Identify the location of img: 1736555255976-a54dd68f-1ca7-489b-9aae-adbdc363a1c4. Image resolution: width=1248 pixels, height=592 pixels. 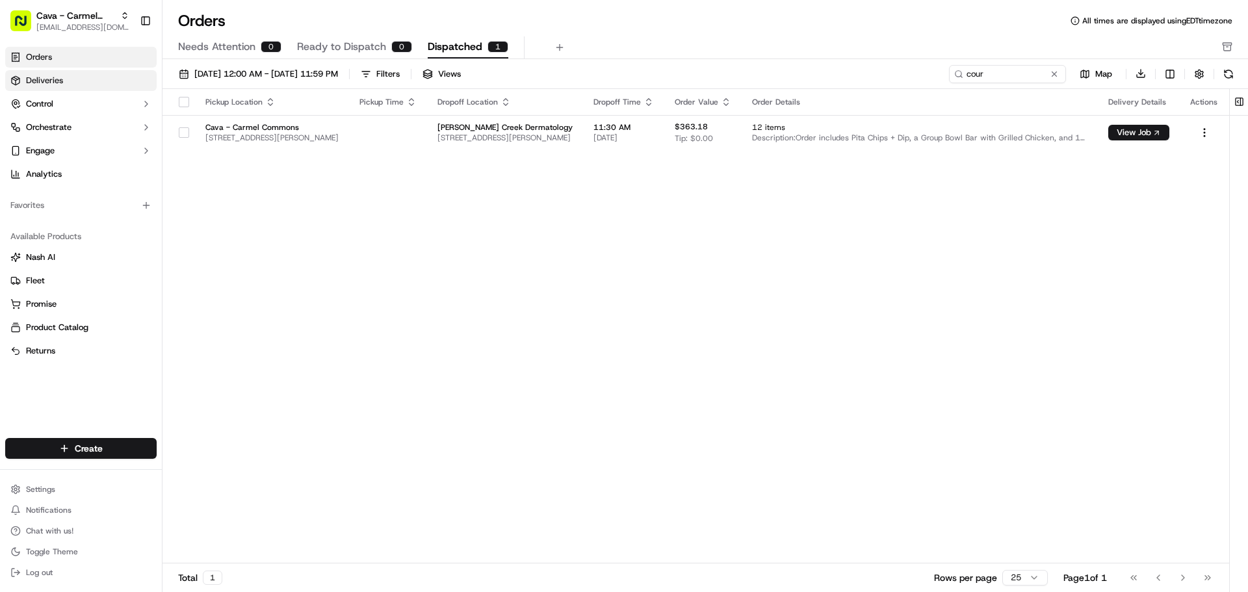
(31, 242).